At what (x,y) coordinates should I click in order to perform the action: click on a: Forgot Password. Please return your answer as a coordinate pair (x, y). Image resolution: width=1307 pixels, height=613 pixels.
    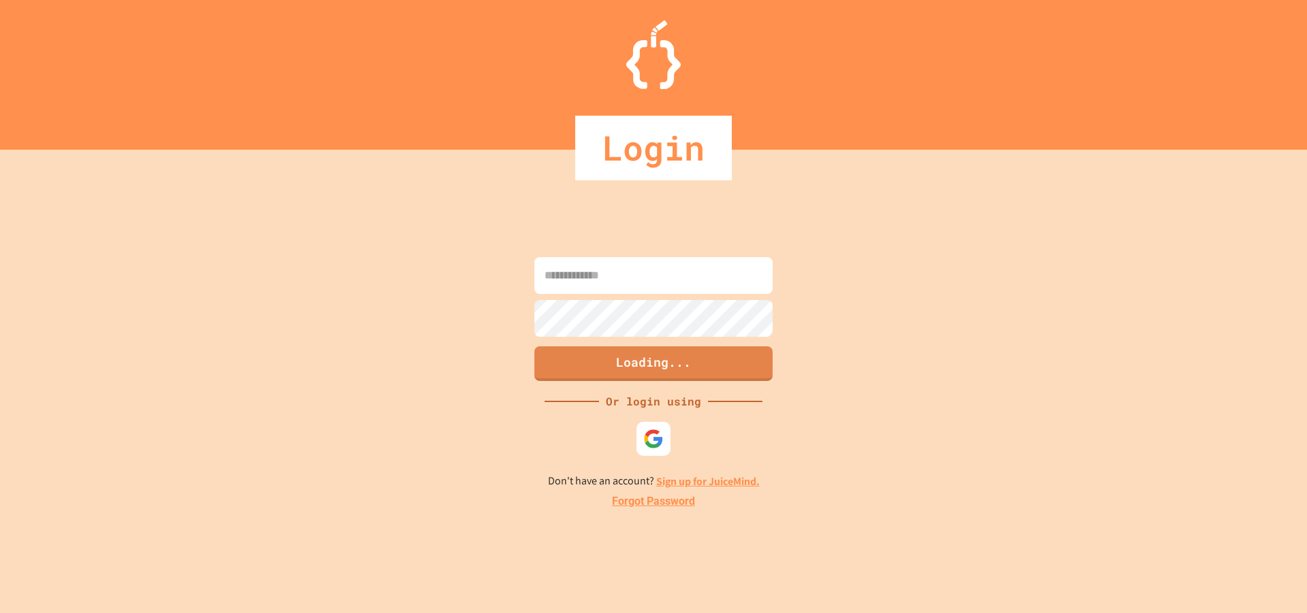
    Looking at the image, I should click on (653, 502).